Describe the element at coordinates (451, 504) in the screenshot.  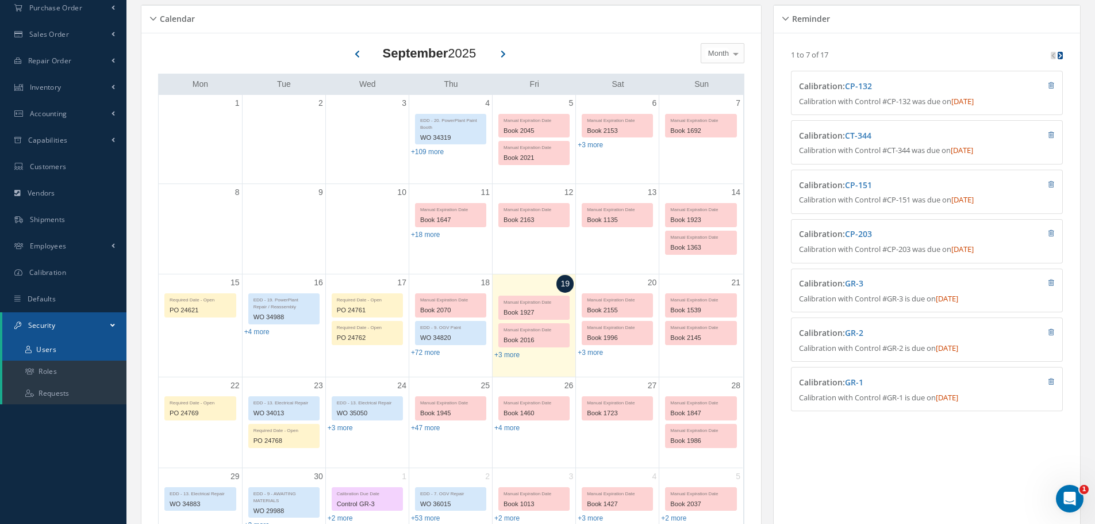
I see `div: WO 36015` at that location.